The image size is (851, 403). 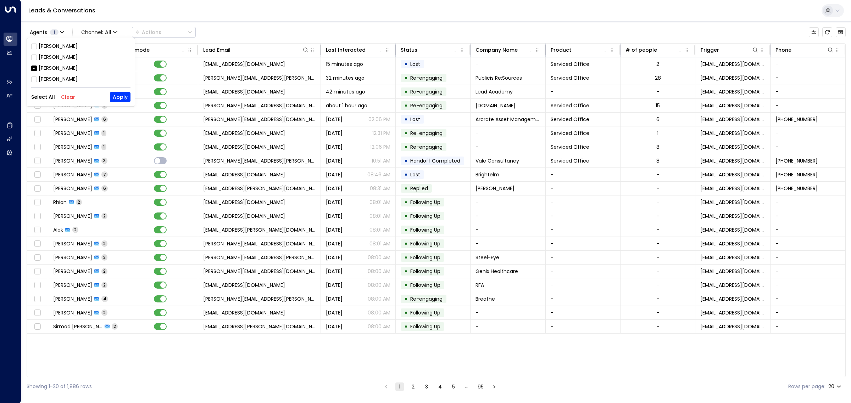 I want to click on button: Clear, so click(x=68, y=97).